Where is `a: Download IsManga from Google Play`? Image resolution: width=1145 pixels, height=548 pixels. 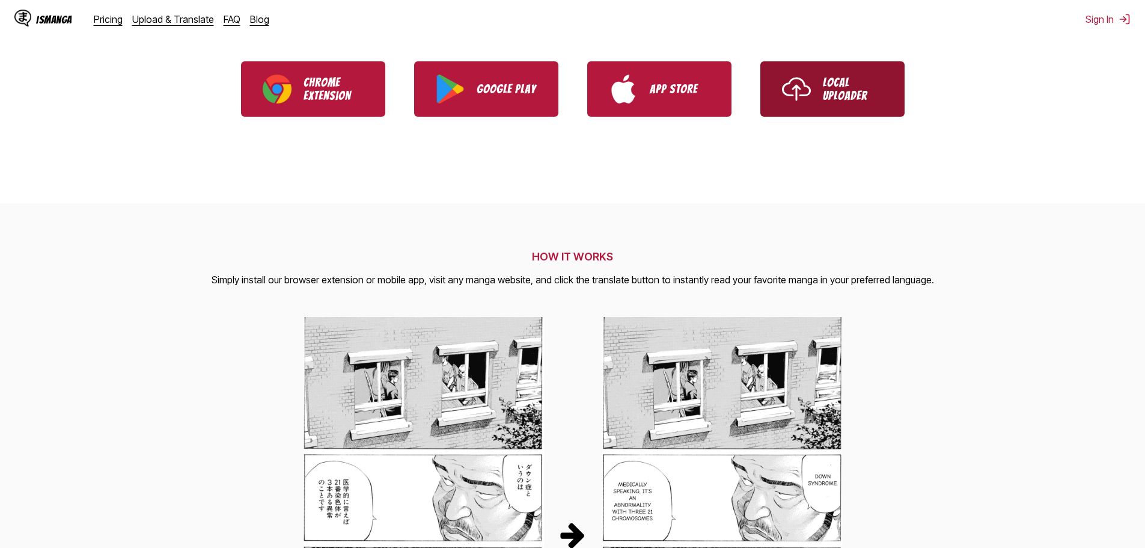
a: Download IsManga from Google Play is located at coordinates (486, 89).